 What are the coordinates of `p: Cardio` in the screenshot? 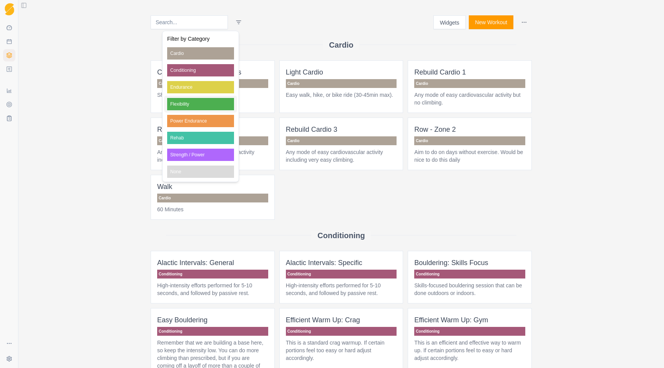 It's located at (201, 53).